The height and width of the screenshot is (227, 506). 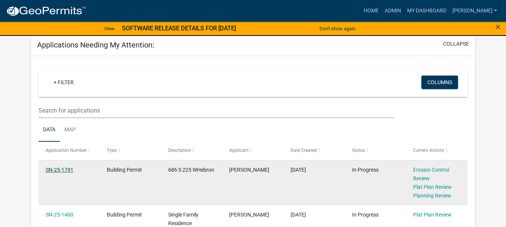 I want to click on a: Data, so click(x=49, y=130).